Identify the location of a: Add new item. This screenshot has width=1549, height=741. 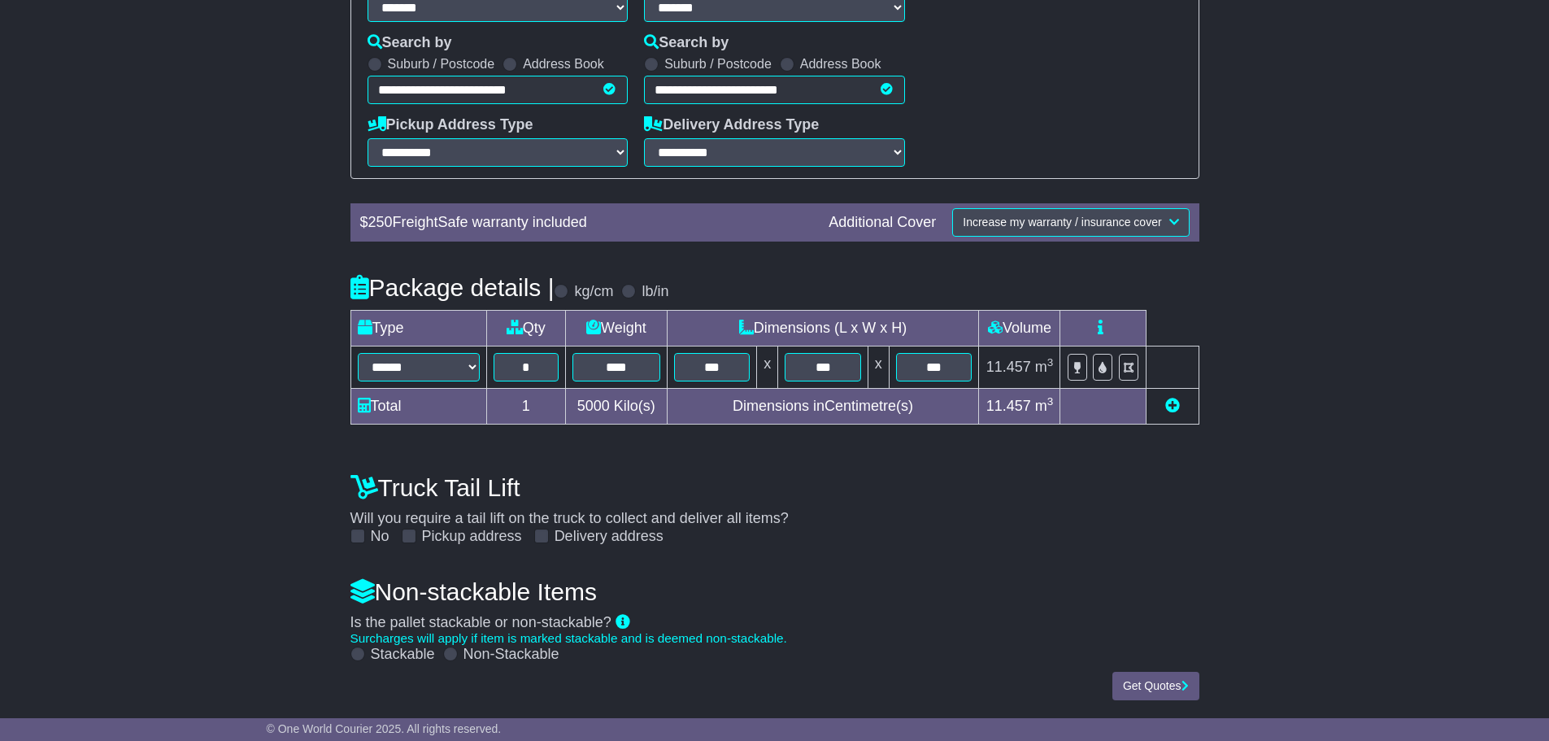
(1172, 406).